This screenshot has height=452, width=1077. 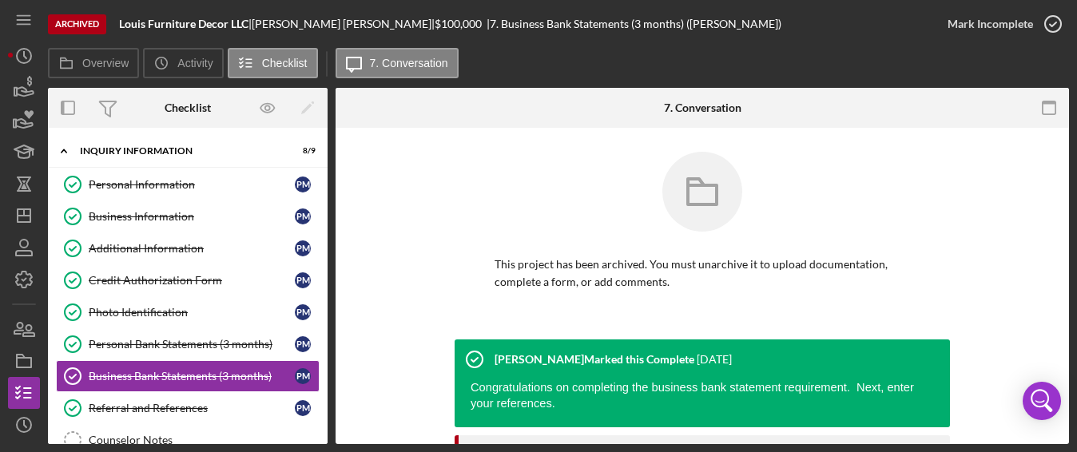 I want to click on div: Personal Information, so click(x=192, y=185).